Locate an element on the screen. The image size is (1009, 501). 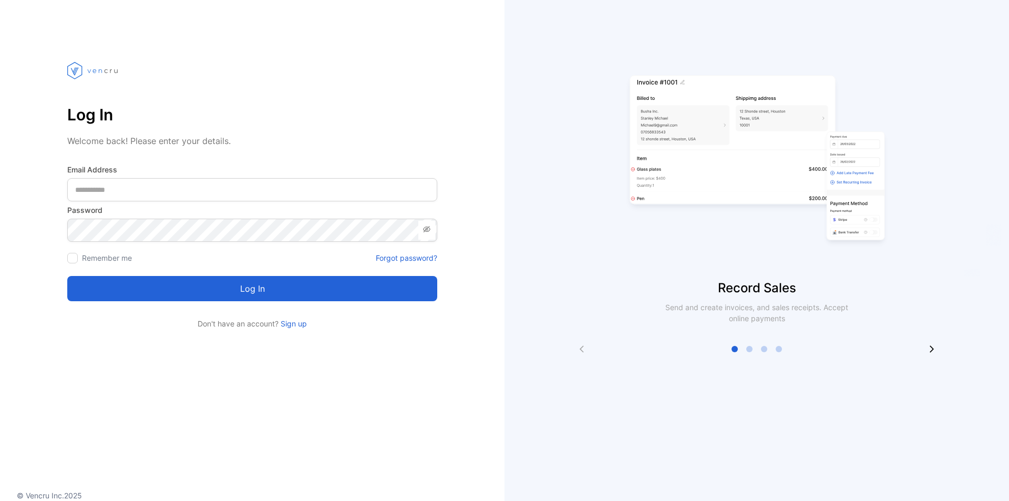
label: Password is located at coordinates (252, 210).